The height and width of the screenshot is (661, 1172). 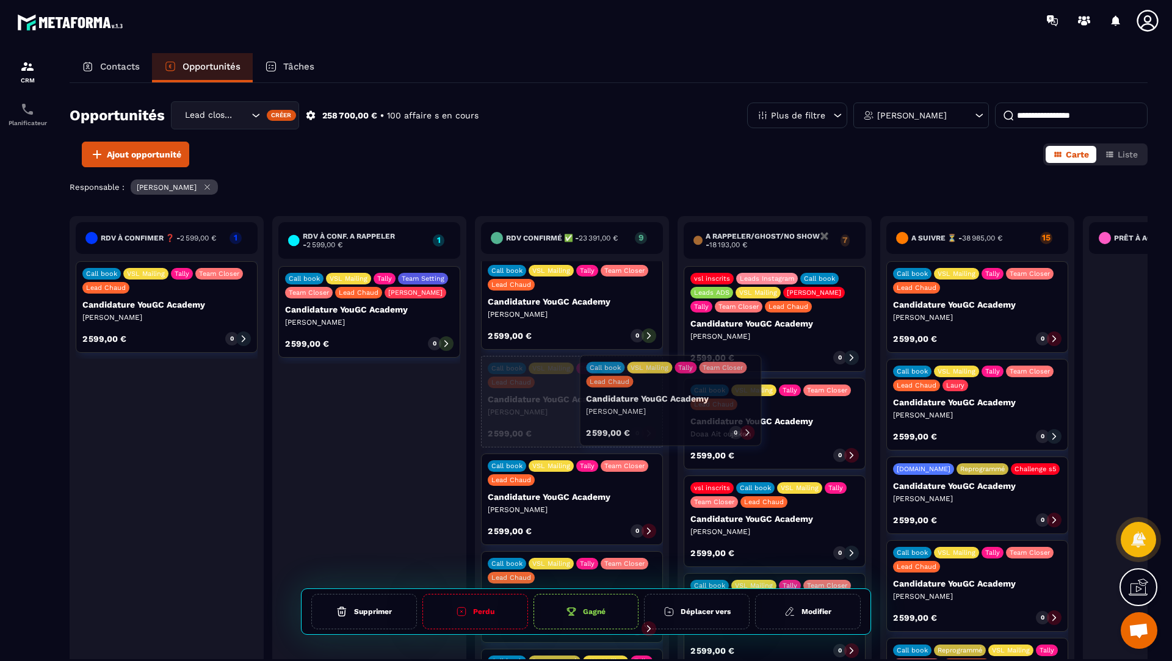 I want to click on span: 18 193,00 €, so click(x=728, y=245).